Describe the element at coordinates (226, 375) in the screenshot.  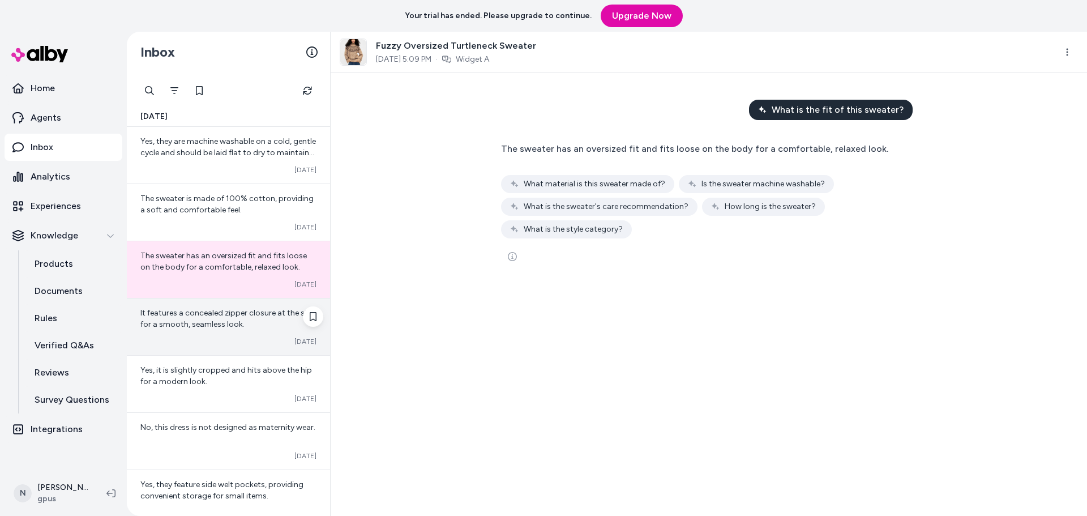
I see `span: Yes, it is slightly cropped and hits above the hip for a modern look.` at that location.